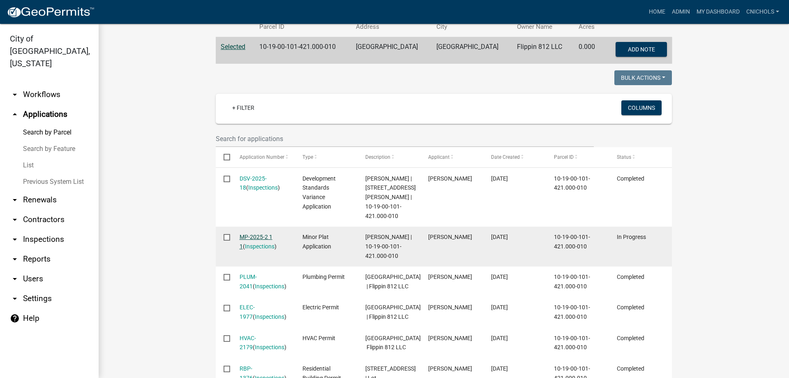 This screenshot has height=378, width=789. Describe the element at coordinates (543, 51) in the screenshot. I see `td: Flippin 812 LLC` at that location.